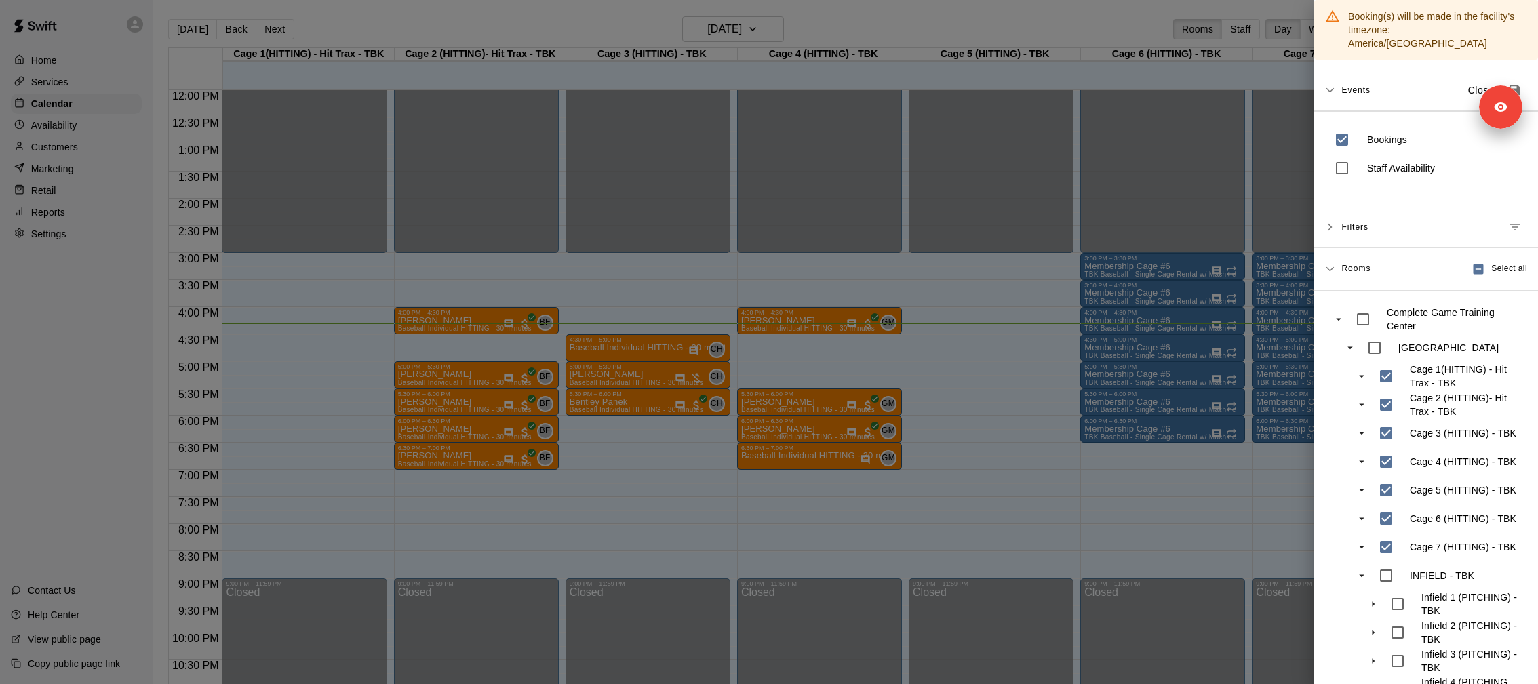 The width and height of the screenshot is (1538, 684). I want to click on button: Close sidebar, so click(1481, 90).